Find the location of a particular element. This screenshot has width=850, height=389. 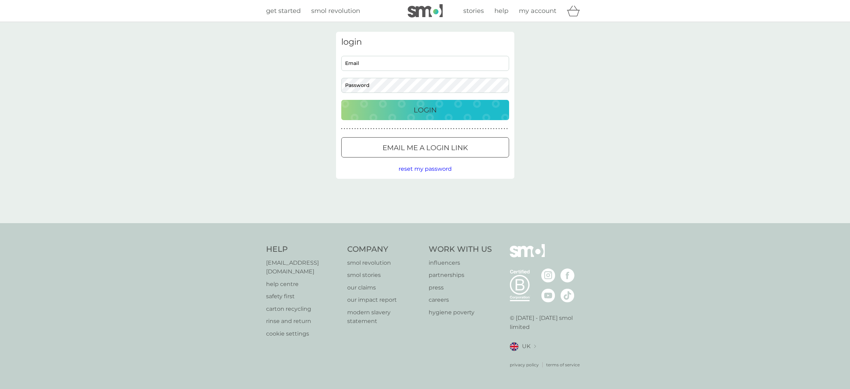

a: press is located at coordinates (460, 288).